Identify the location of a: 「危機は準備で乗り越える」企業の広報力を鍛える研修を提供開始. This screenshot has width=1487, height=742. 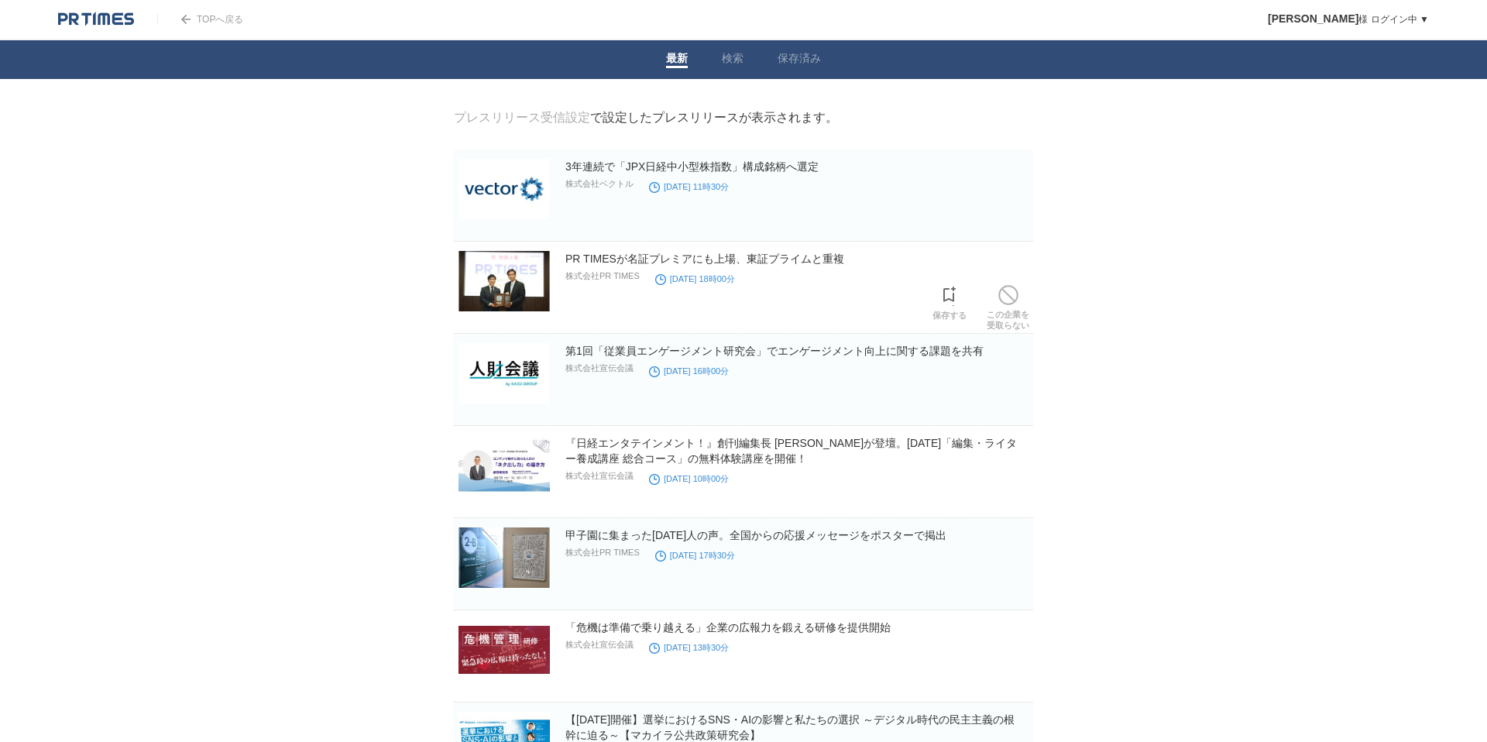
(728, 627).